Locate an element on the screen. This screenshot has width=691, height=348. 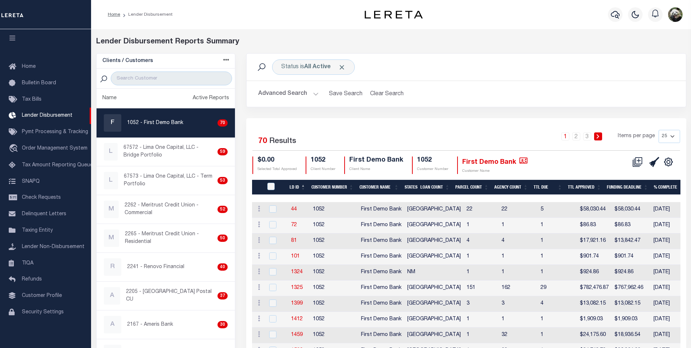
p: 2262 - Meritrust Credit Union - Commercial is located at coordinates (169, 209).